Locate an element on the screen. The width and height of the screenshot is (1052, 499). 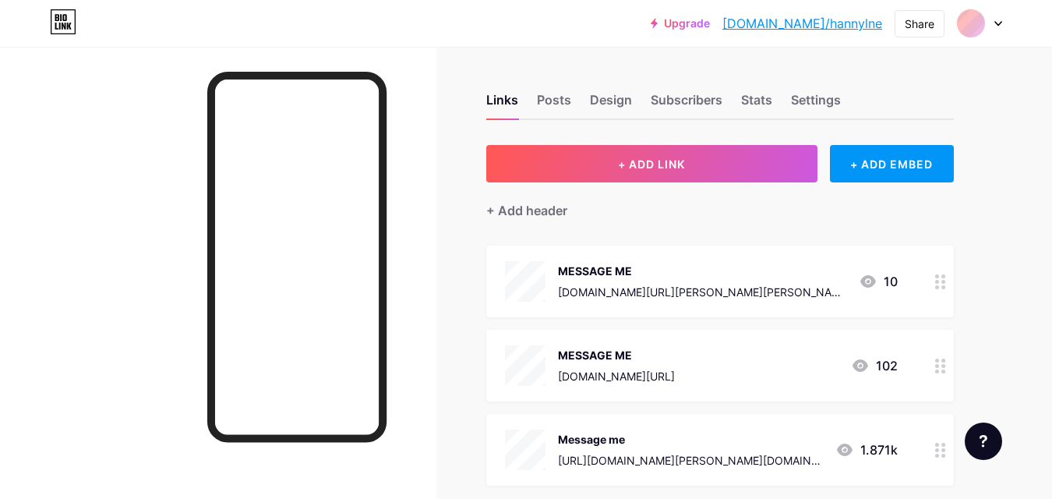
div: Message me is located at coordinates (691, 439).